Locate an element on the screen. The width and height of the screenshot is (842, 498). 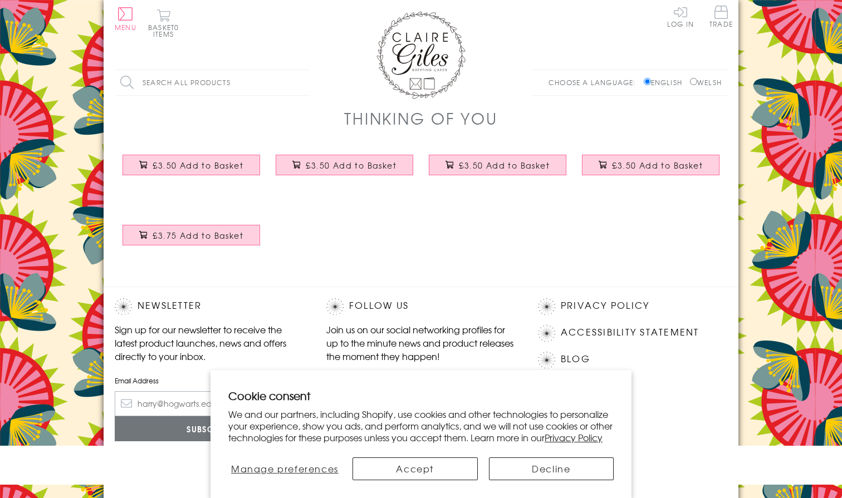
label: Email Address is located at coordinates (209, 381).